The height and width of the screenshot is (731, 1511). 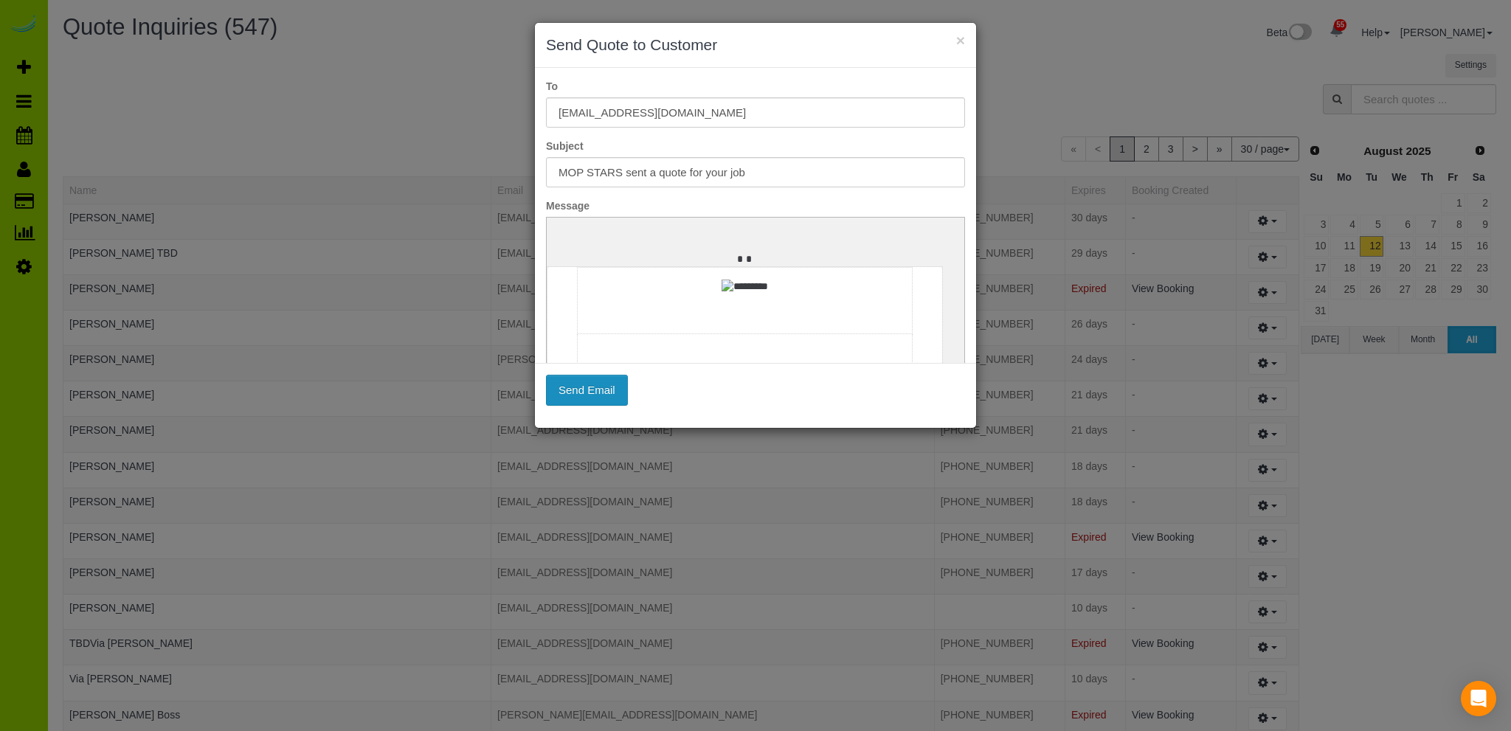 What do you see at coordinates (756, 146) in the screenshot?
I see `label: Subject` at bounding box center [756, 146].